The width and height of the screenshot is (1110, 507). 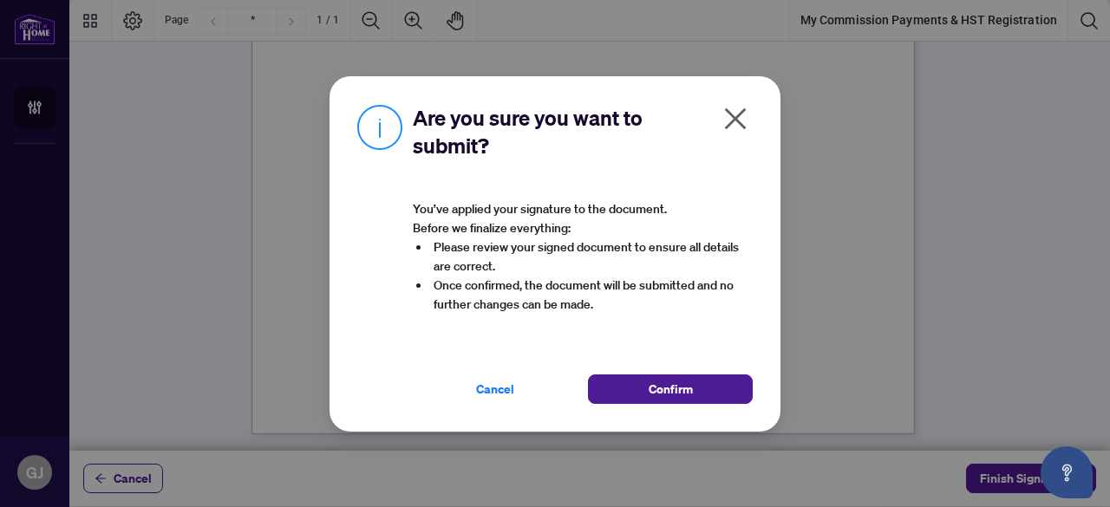 I want to click on img: Info Icon, so click(x=380, y=127).